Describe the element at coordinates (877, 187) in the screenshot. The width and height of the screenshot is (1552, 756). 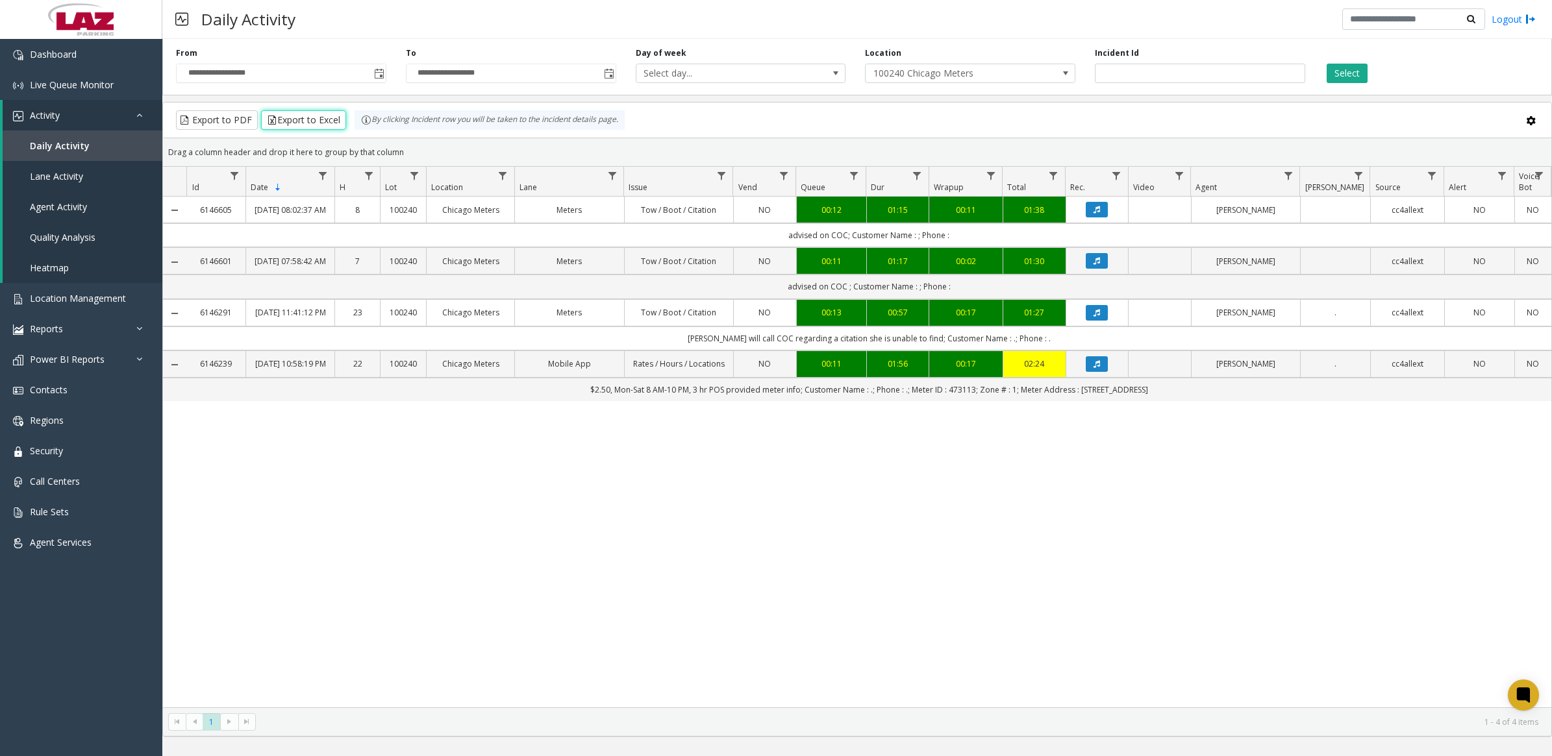
I see `span: Dur` at that location.